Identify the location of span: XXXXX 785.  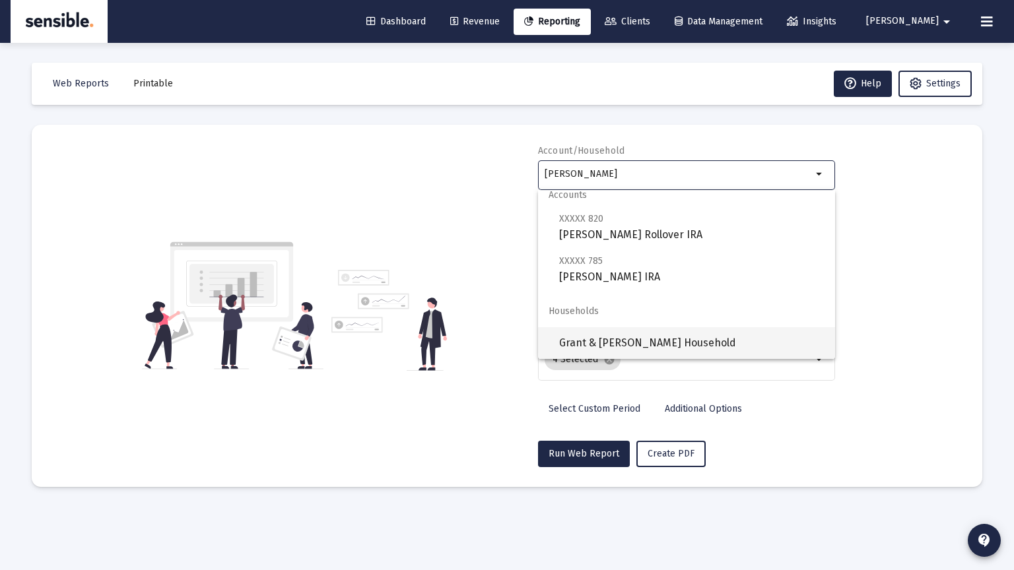
(581, 261).